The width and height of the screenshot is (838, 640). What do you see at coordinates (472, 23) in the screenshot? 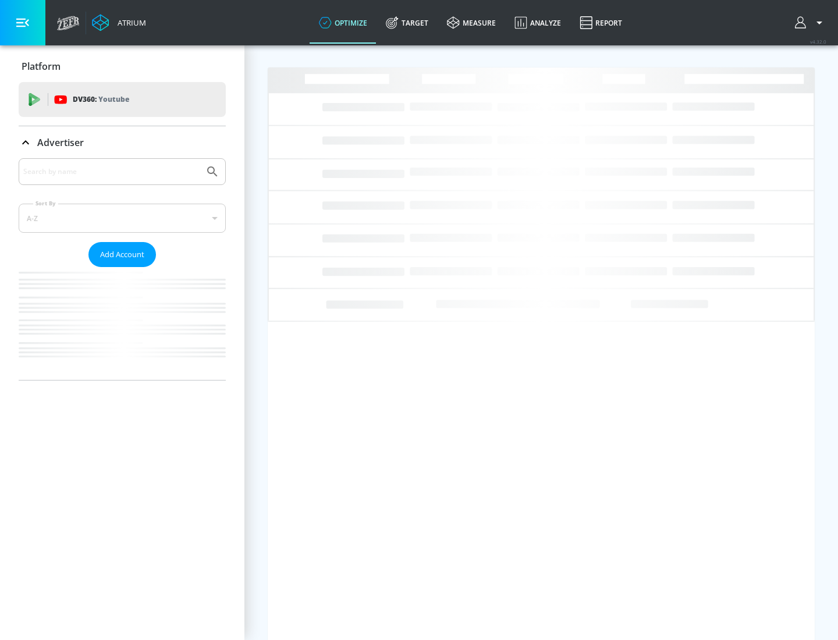
I see `a: measure` at bounding box center [472, 23].